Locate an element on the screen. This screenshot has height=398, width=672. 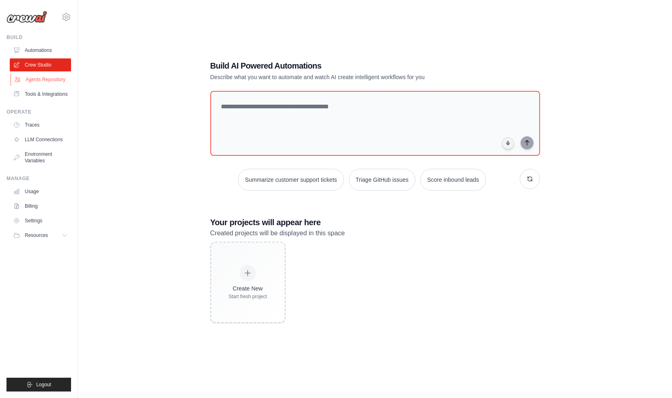
a: Automations is located at coordinates (40, 50).